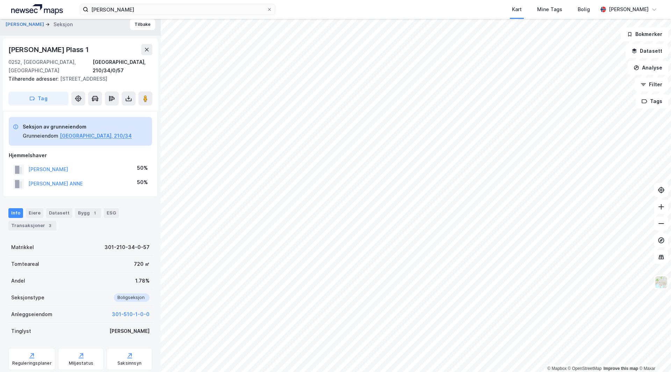 The image size is (671, 372). Describe the element at coordinates (127, 247) in the screenshot. I see `div: 301-210-34-0-57` at that location.